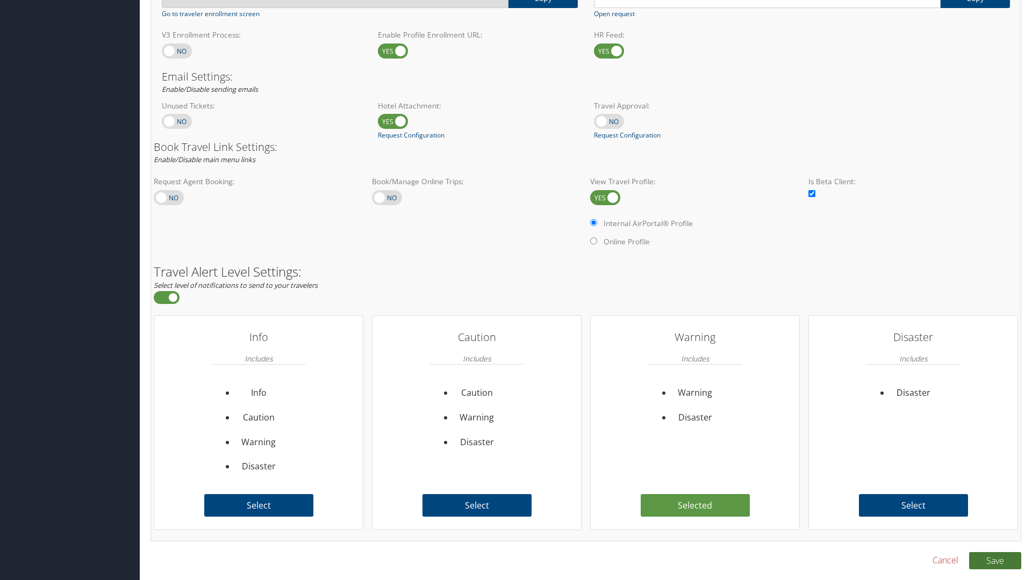 The width and height of the screenshot is (1032, 580). What do you see at coordinates (695, 337) in the screenshot?
I see `h3: Warning` at bounding box center [695, 337].